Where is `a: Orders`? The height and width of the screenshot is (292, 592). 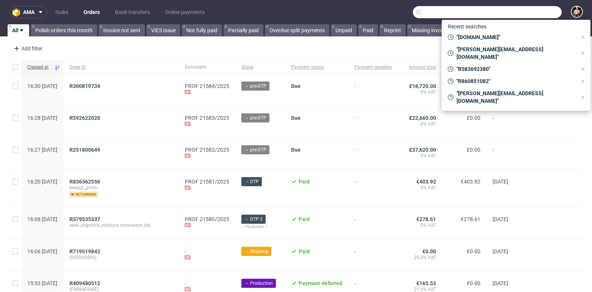 a: Orders is located at coordinates (92, 12).